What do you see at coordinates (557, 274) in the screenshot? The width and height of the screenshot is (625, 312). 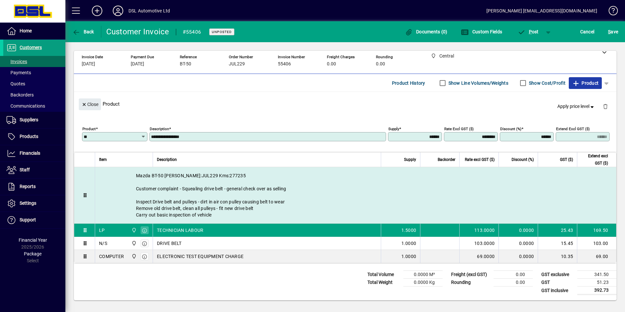 I see `td: GST exclusive` at bounding box center [557, 274].